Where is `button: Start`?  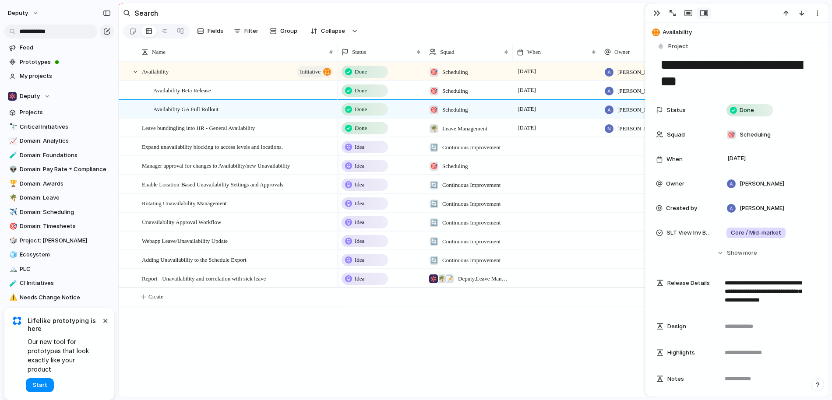 button: Start is located at coordinates (40, 385).